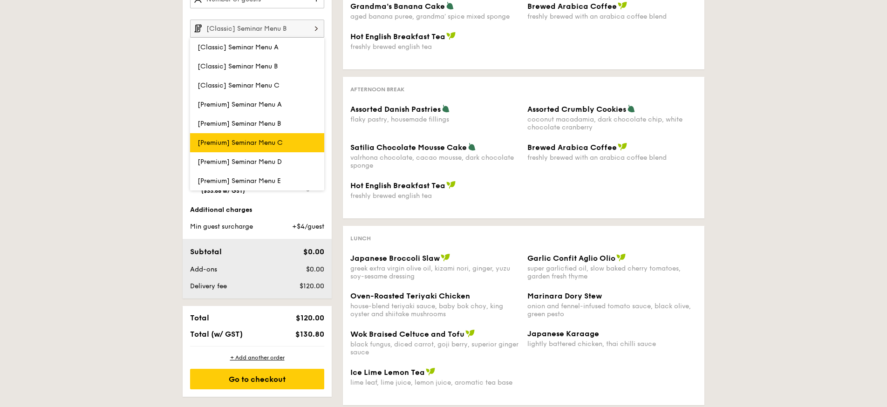  What do you see at coordinates (435, 383) in the screenshot?
I see `div: lime leaf, lime juice, lemon juice, aromatic tea base` at bounding box center [435, 383].